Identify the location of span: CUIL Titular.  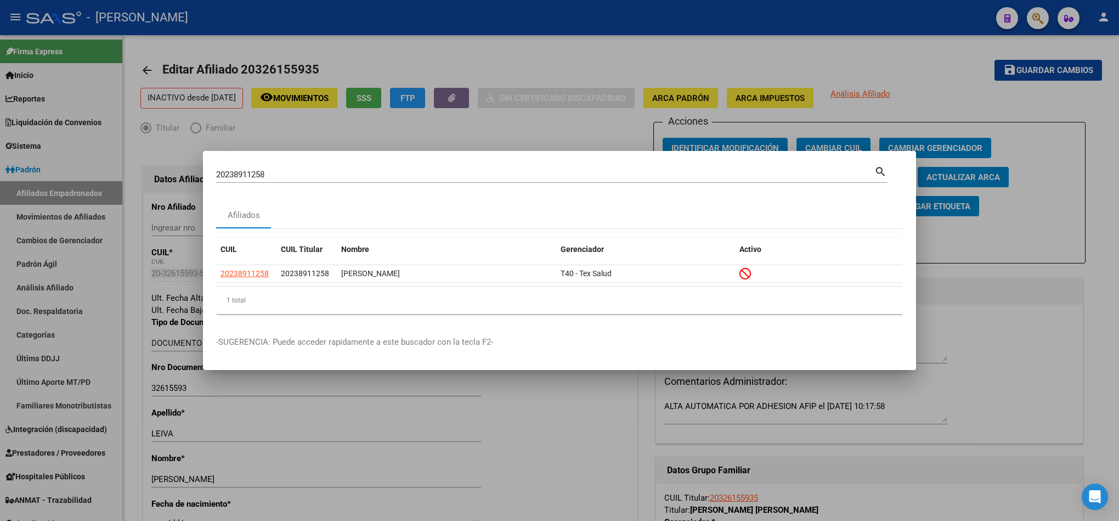
(302, 249).